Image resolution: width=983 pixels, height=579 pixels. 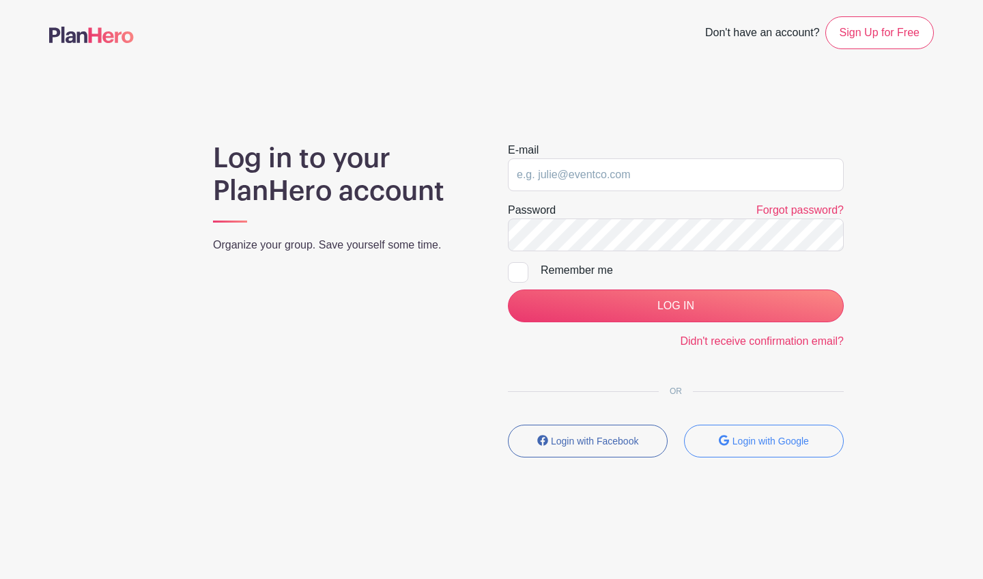 I want to click on button: Login with Facebook, so click(x=588, y=441).